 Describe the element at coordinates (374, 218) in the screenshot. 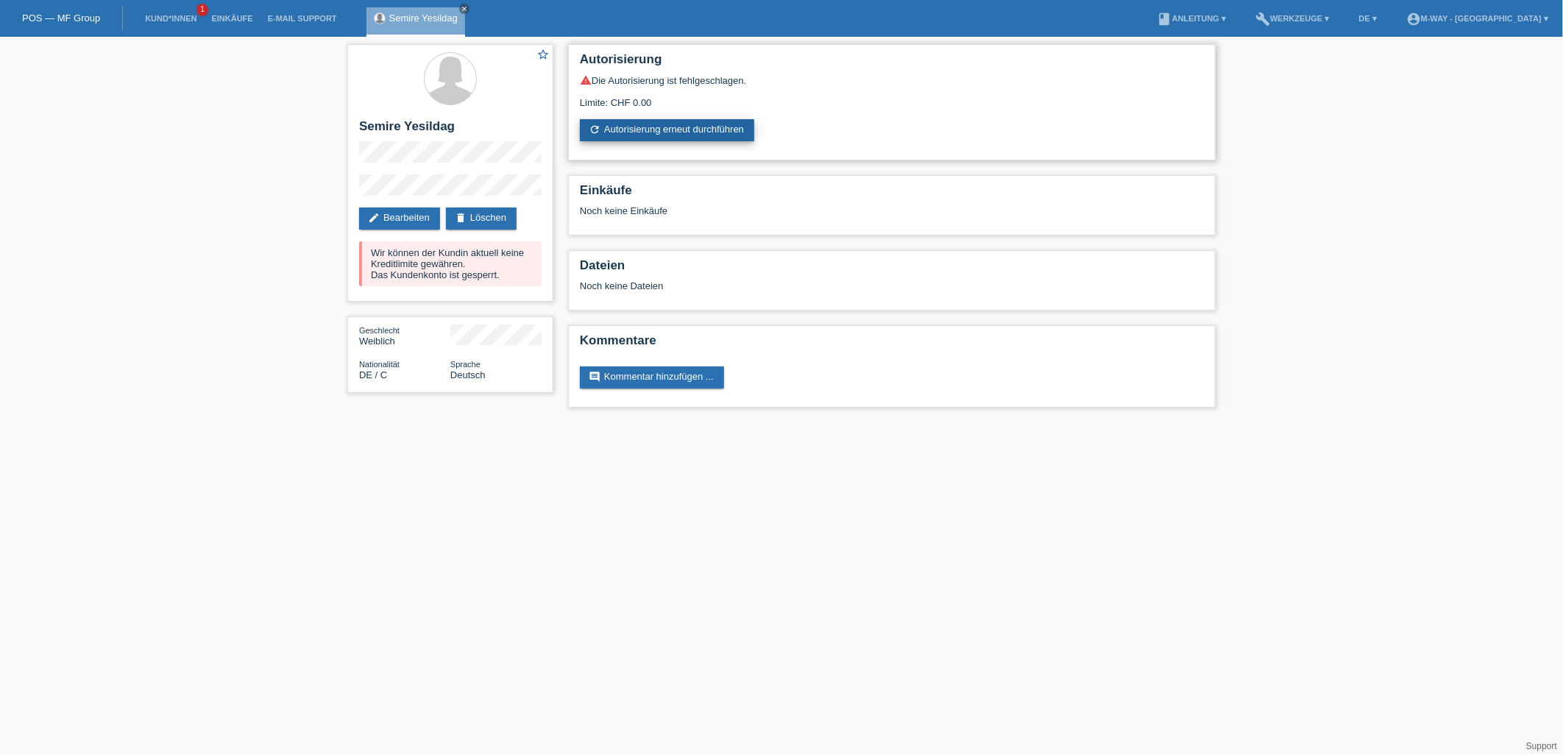

I see `i: edit` at that location.